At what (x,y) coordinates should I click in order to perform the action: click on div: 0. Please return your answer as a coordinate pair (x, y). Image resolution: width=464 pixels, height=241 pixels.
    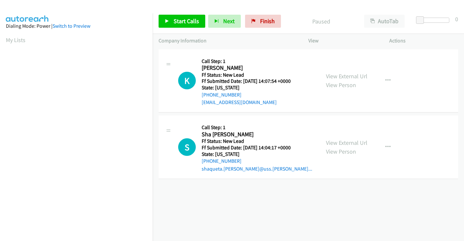
    Looking at the image, I should click on (457, 19).